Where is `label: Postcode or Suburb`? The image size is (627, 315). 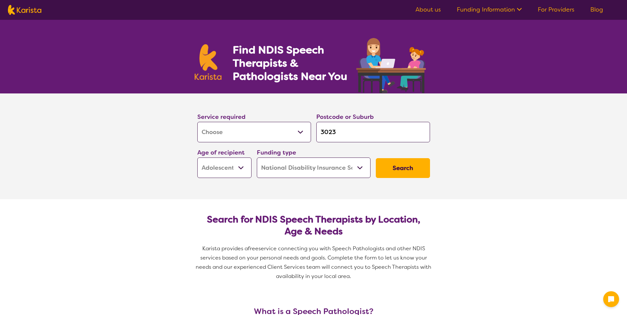
label: Postcode or Suburb is located at coordinates (345, 117).